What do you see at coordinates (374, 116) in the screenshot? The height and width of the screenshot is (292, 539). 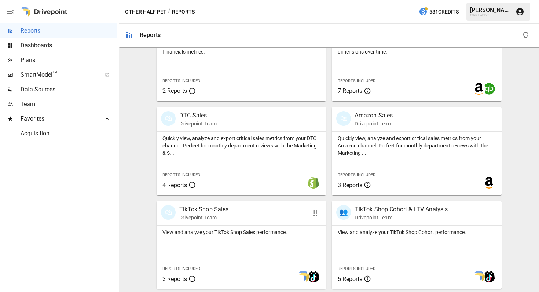 I see `p: Amazon Sales` at bounding box center [374, 116].